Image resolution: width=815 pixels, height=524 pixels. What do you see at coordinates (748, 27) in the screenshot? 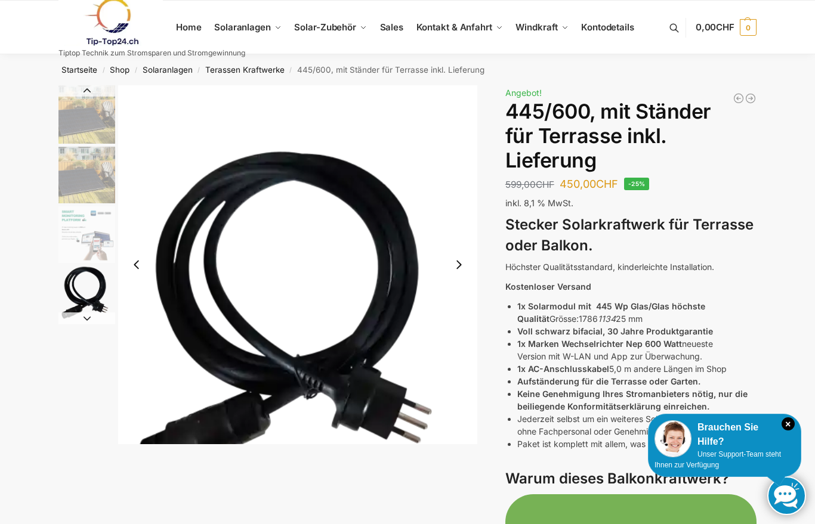
I see `span: 0` at bounding box center [748, 27].